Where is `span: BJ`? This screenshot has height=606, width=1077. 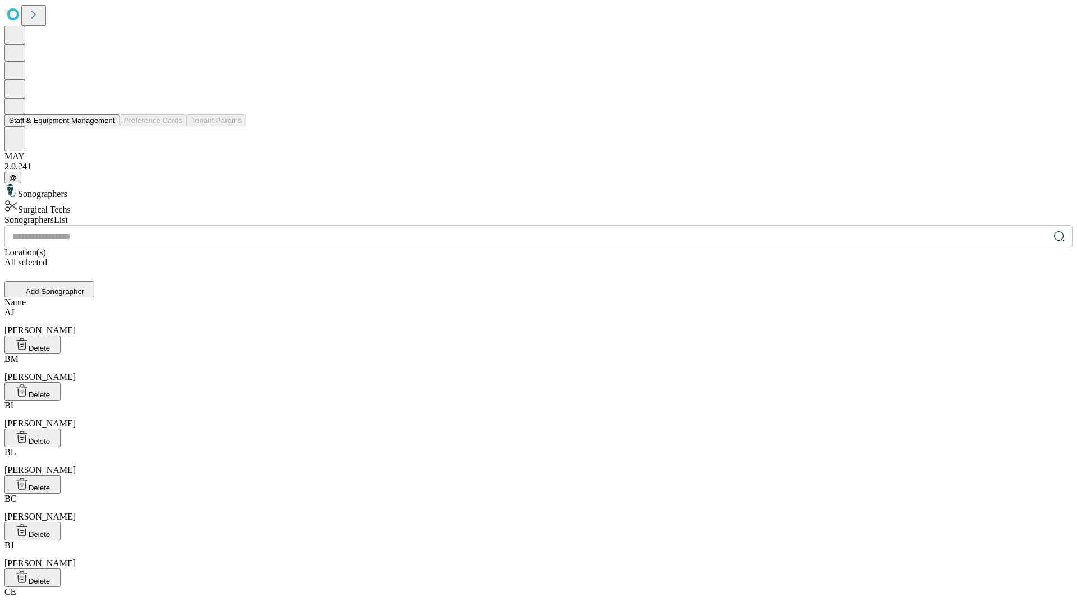 span: BJ is located at coordinates (9, 545).